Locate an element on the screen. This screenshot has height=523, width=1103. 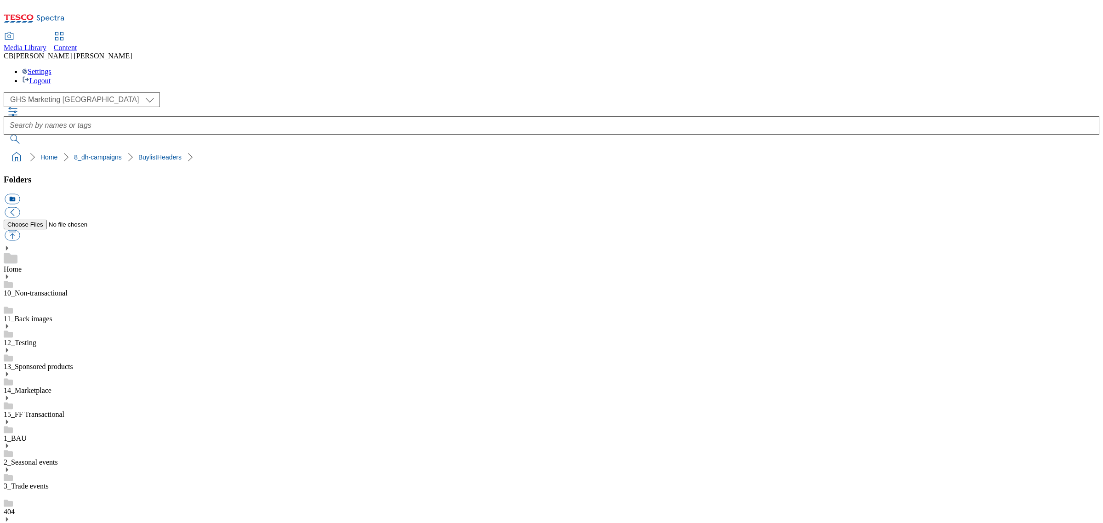
a: Content is located at coordinates (65, 42).